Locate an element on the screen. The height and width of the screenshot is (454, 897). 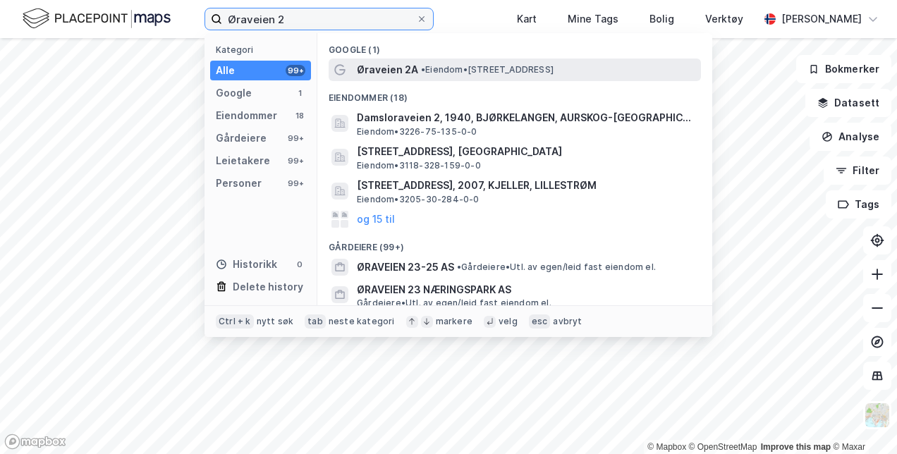
div: Historikk is located at coordinates (246, 265).